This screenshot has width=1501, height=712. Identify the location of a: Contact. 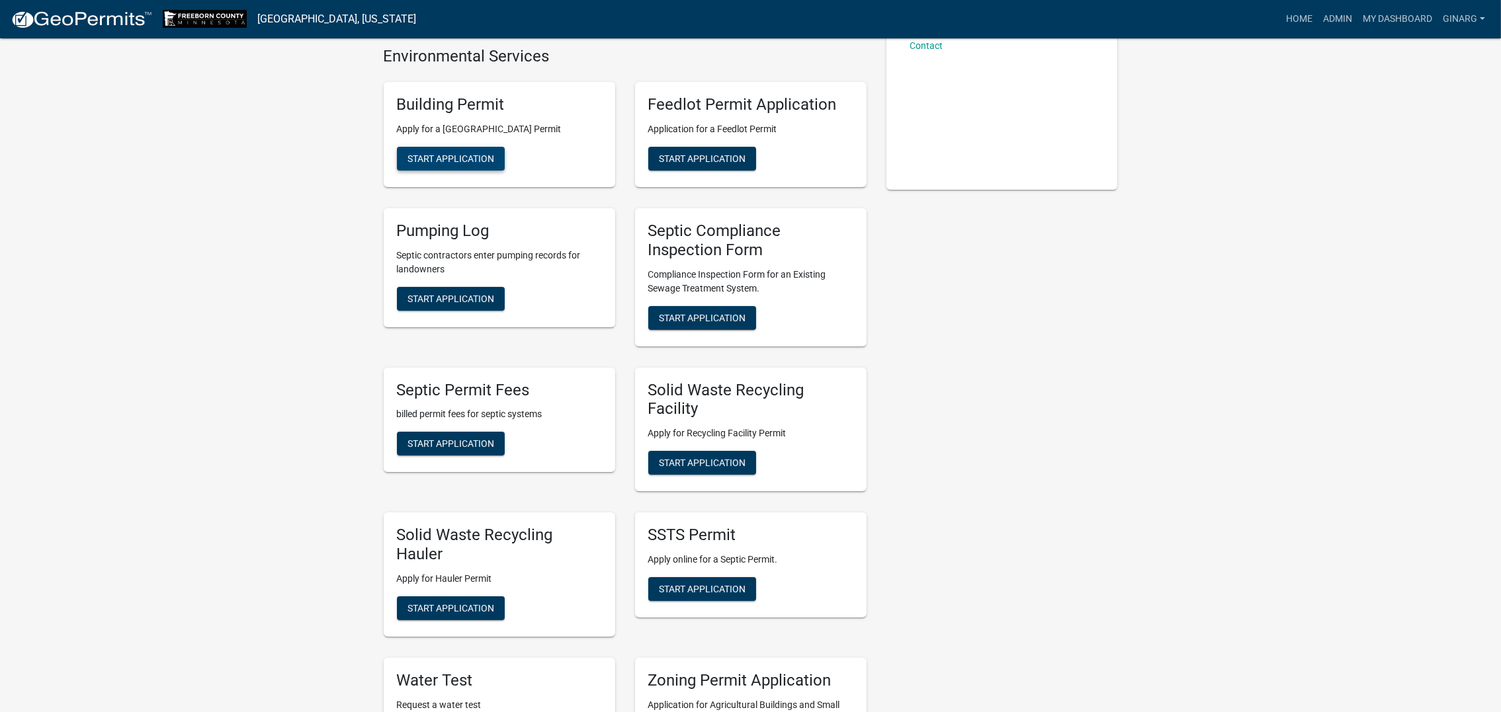
(926, 46).